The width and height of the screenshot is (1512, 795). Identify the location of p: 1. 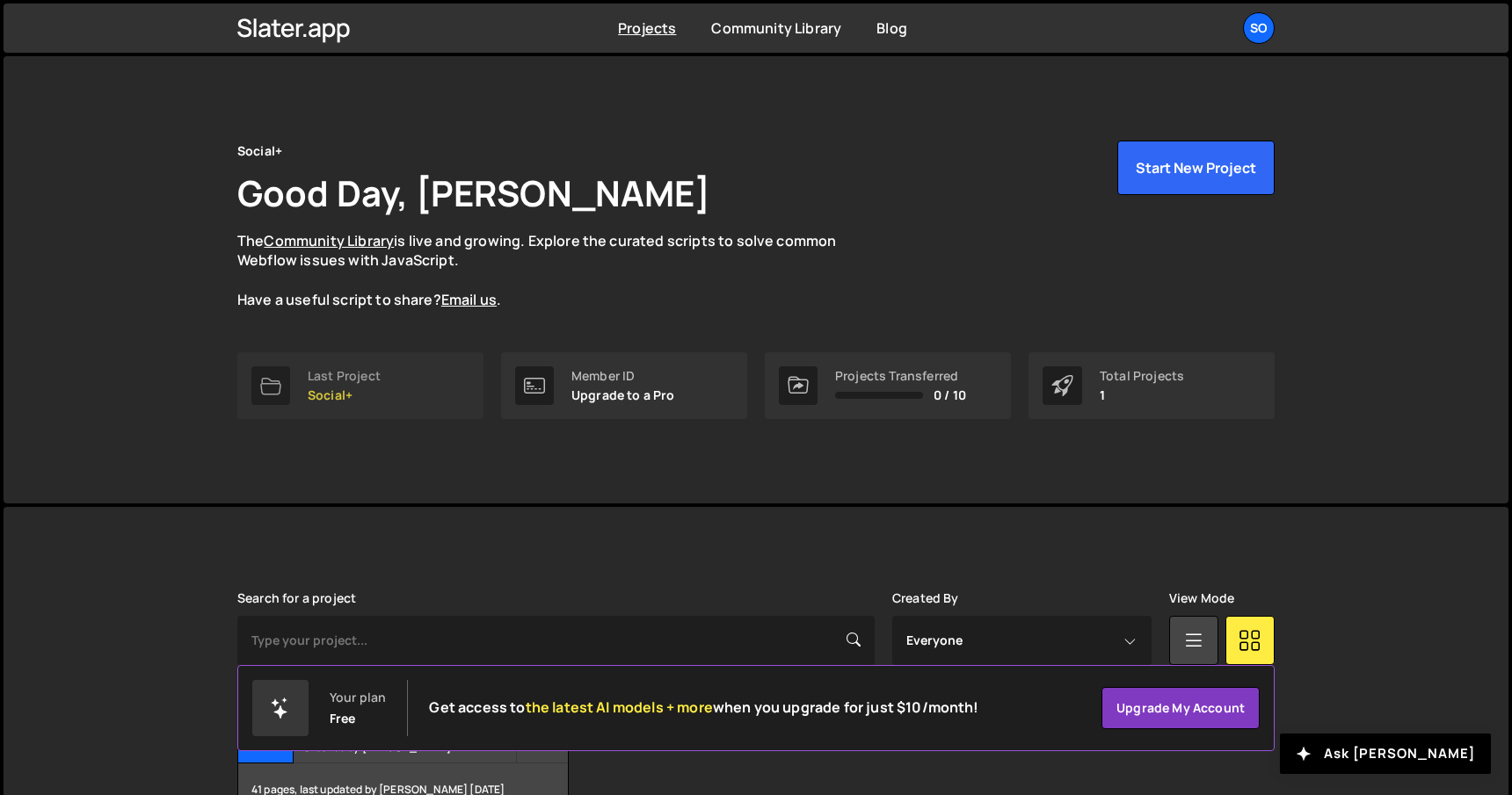
(1142, 396).